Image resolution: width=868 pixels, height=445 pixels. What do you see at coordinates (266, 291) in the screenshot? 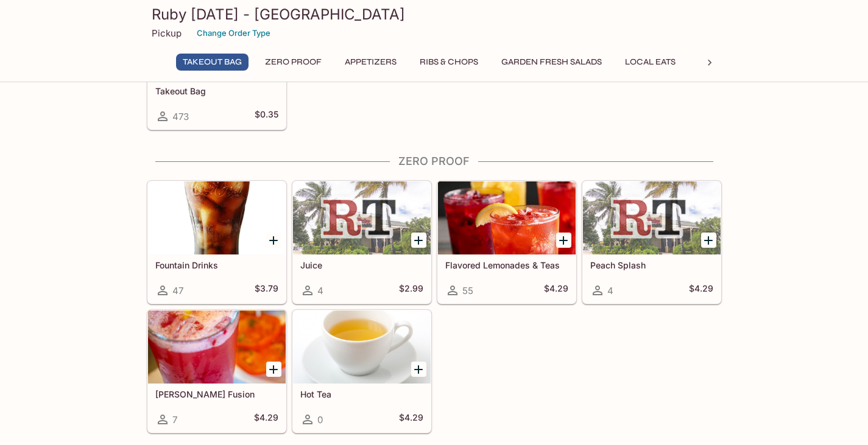
I see `h5: $3.79` at bounding box center [266, 291].